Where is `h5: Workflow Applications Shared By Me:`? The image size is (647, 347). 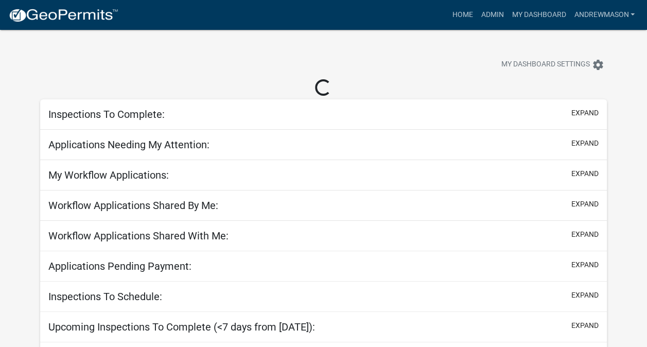
h5: Workflow Applications Shared By Me: is located at coordinates (133, 205).